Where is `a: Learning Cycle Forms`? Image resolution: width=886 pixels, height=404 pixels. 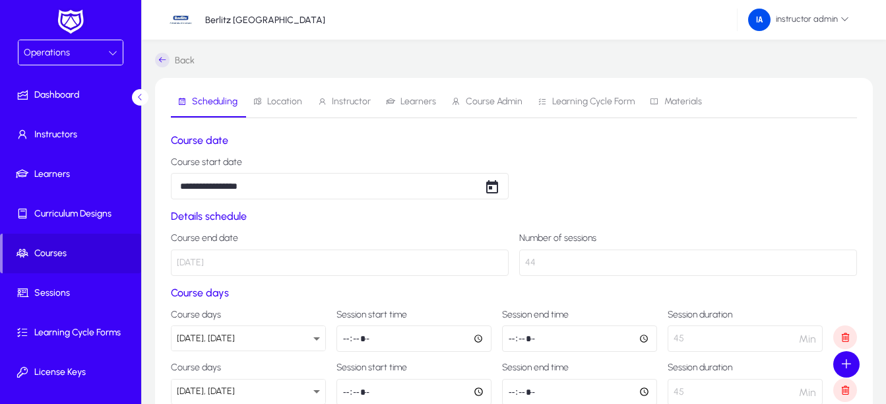
a: Learning Cycle Forms is located at coordinates (73, 333).